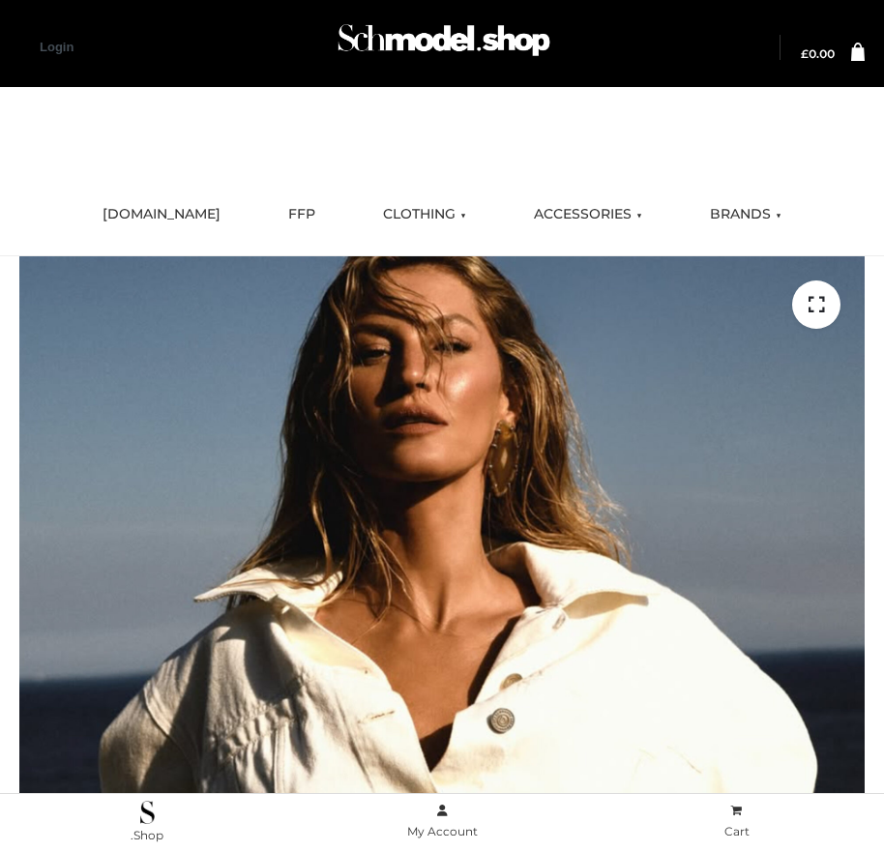 The width and height of the screenshot is (884, 852). Describe the element at coordinates (444, 45) in the screenshot. I see `img: Schmodel Admin 964` at that location.